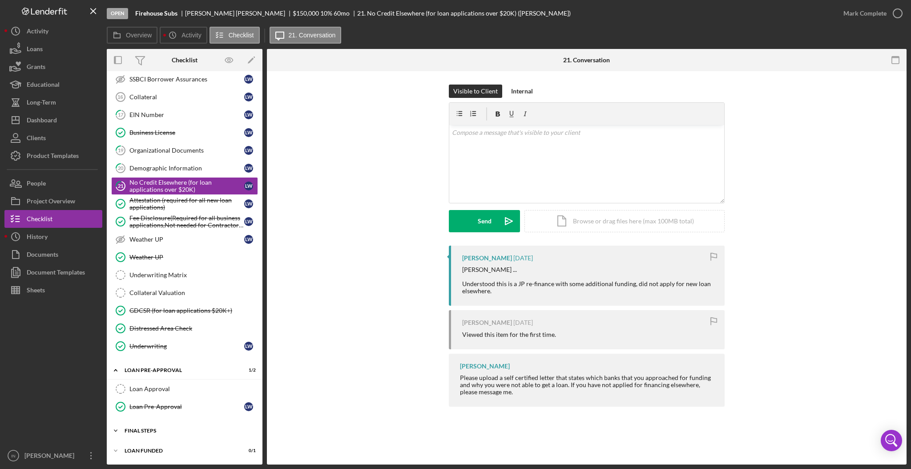 This screenshot has height=469, width=911. I want to click on a: Educational, so click(53, 85).